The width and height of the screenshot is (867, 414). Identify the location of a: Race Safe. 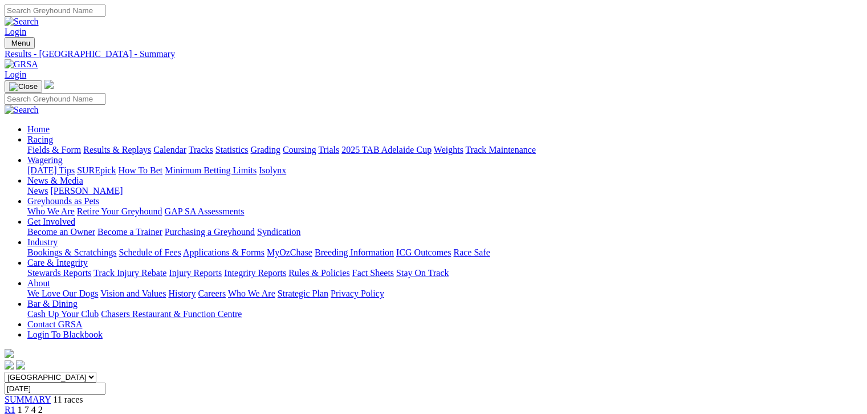
(471, 252).